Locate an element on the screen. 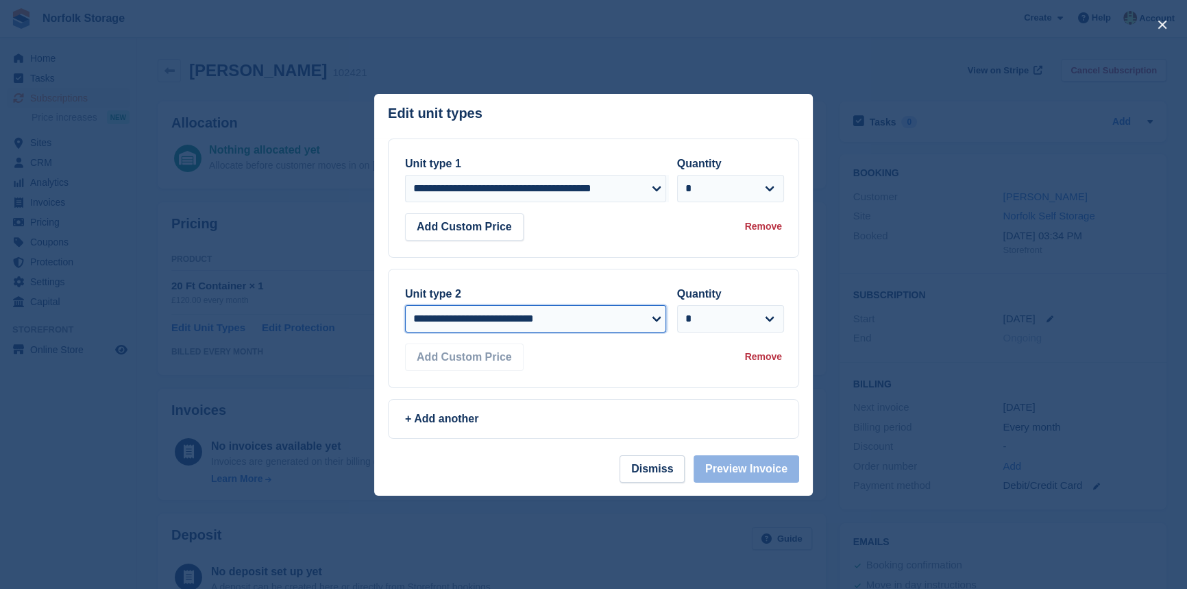 The width and height of the screenshot is (1187, 589). label: Unit type 1 is located at coordinates (433, 163).